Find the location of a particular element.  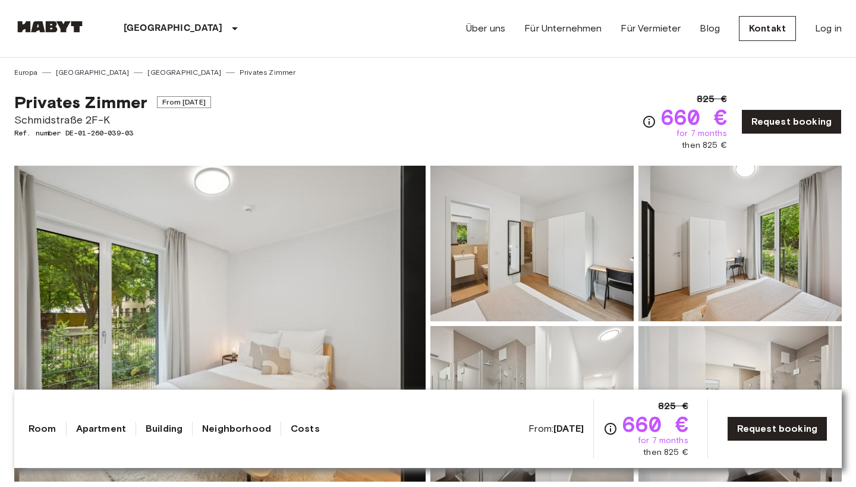

img: Marketing picture of unit DE-01-260-039-03 is located at coordinates (220, 324).